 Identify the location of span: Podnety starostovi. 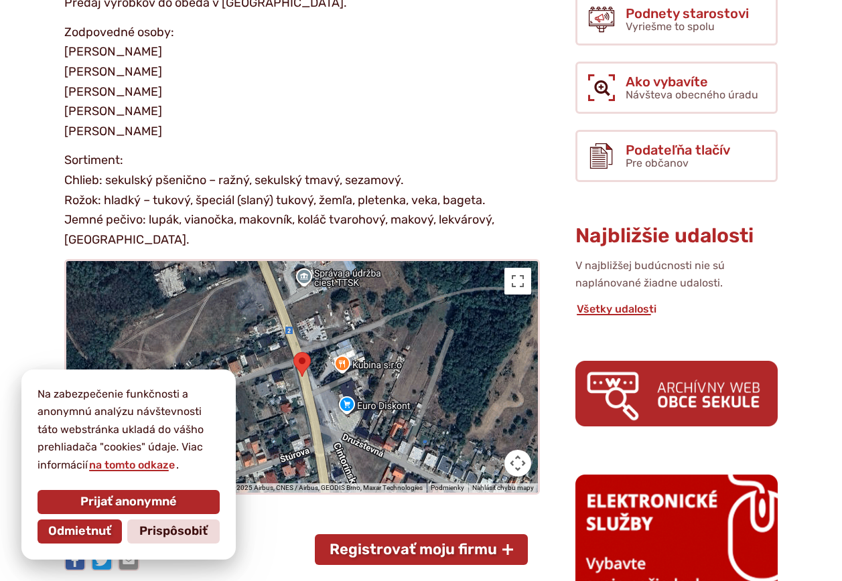
(687, 13).